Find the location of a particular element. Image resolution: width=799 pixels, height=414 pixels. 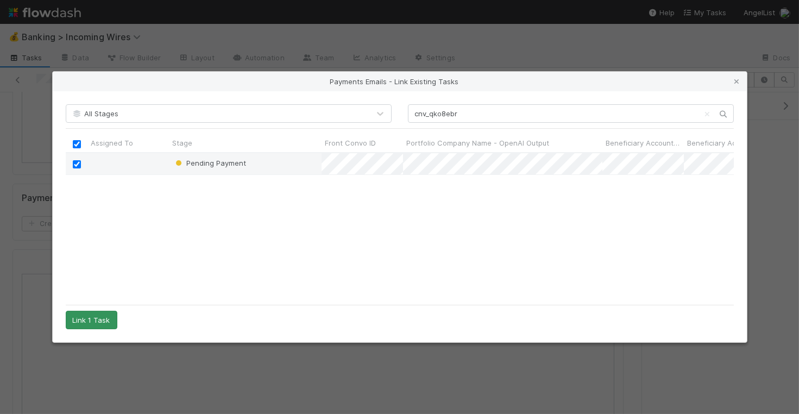

span: Assigned To is located at coordinates (112, 143).